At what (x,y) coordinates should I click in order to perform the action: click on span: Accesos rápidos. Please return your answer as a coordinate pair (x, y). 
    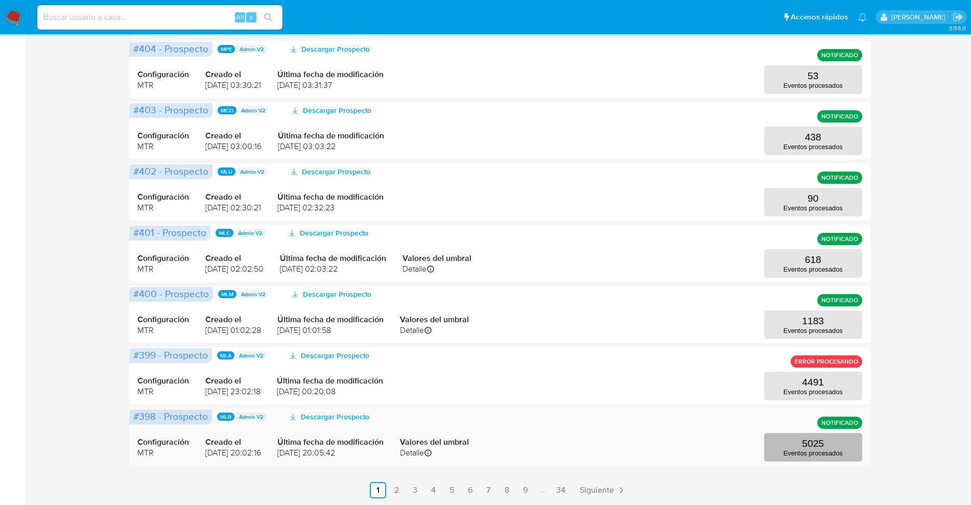
    Looking at the image, I should click on (819, 17).